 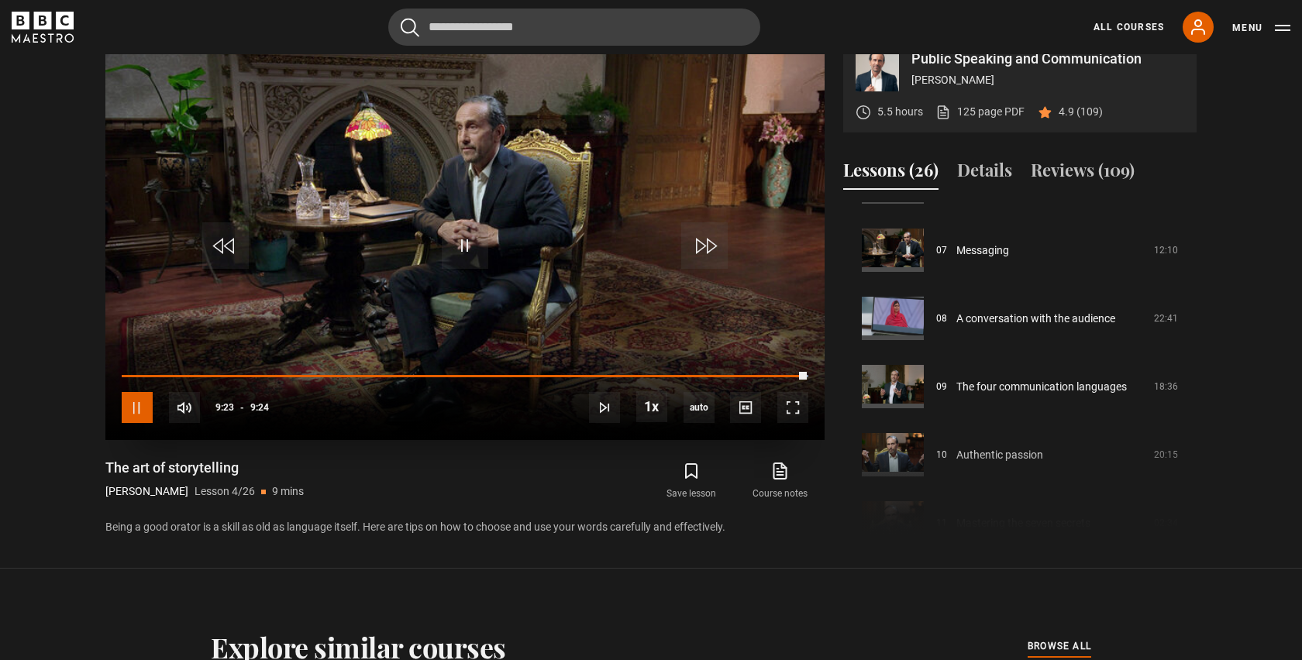 I want to click on a: The four communication languages, so click(x=1042, y=387).